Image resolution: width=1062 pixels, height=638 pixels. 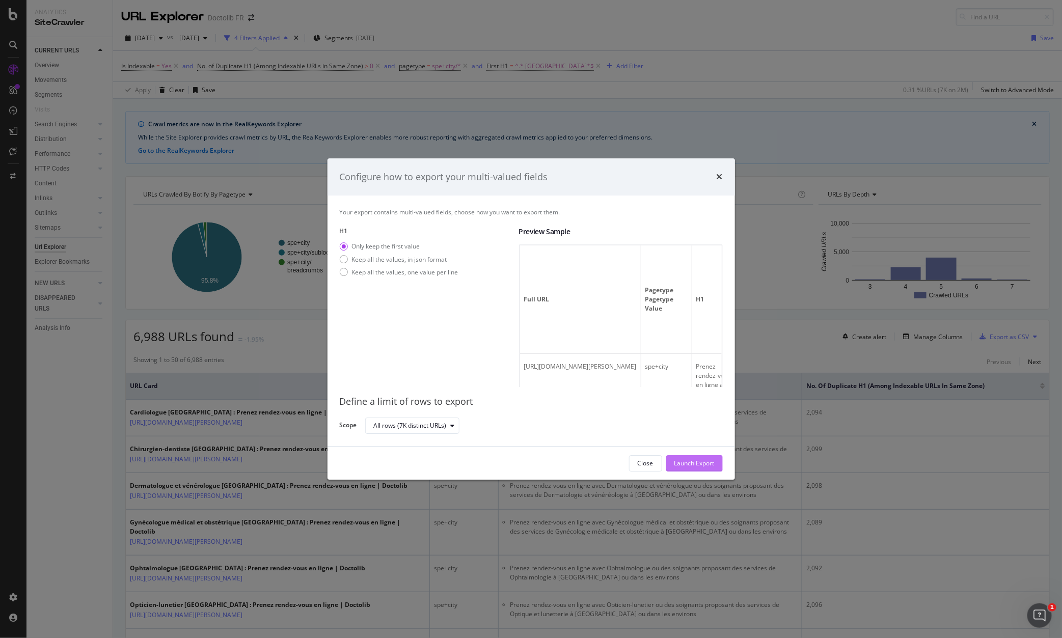 What do you see at coordinates (645, 464) in the screenshot?
I see `button: Close` at bounding box center [645, 464].